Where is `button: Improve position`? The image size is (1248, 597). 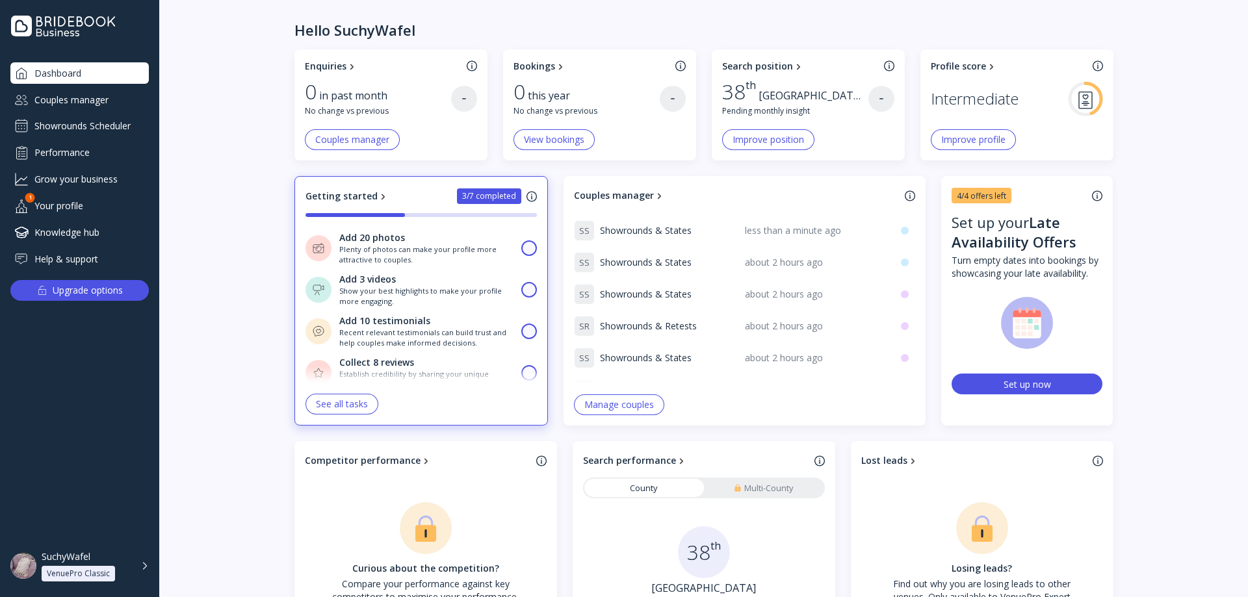
button: Improve position is located at coordinates (768, 140).